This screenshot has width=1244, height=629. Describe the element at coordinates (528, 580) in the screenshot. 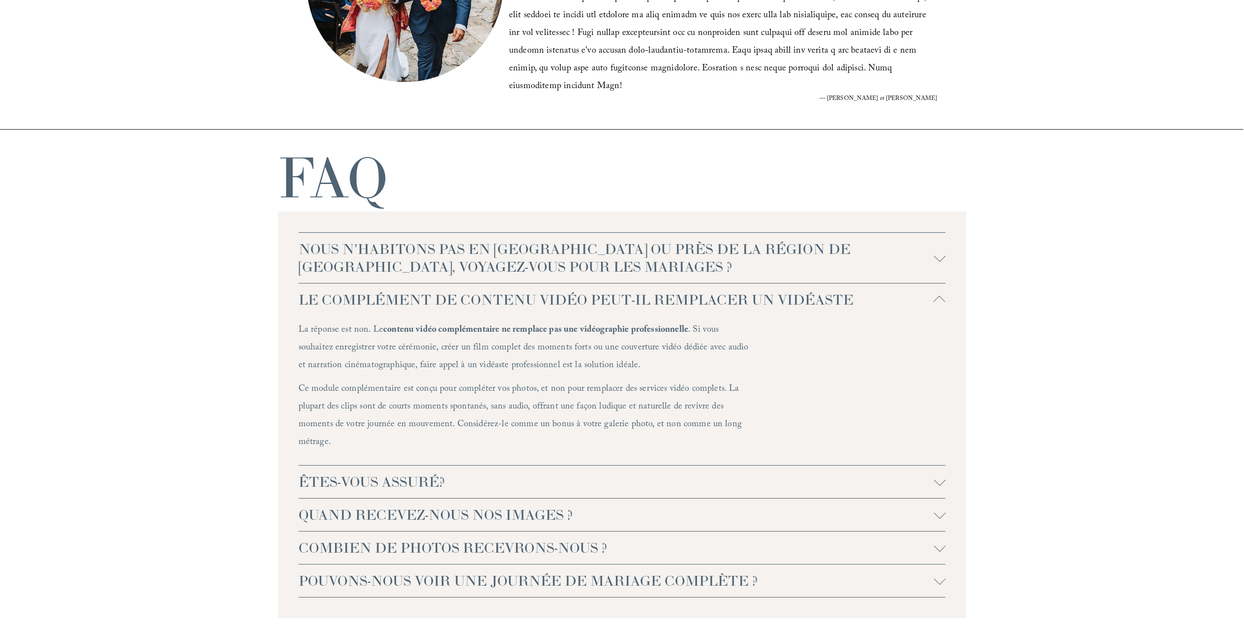

I see `font: POUVONS-NOUS VOIR UNE JOURNÉE DE MARIAGE COMPLÈTE ?` at that location.